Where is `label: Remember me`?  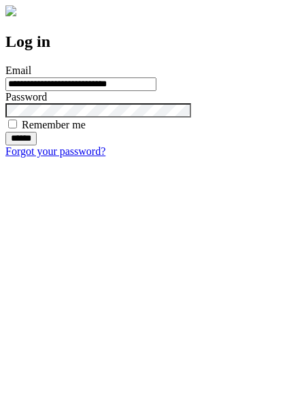 label: Remember me is located at coordinates (54, 124).